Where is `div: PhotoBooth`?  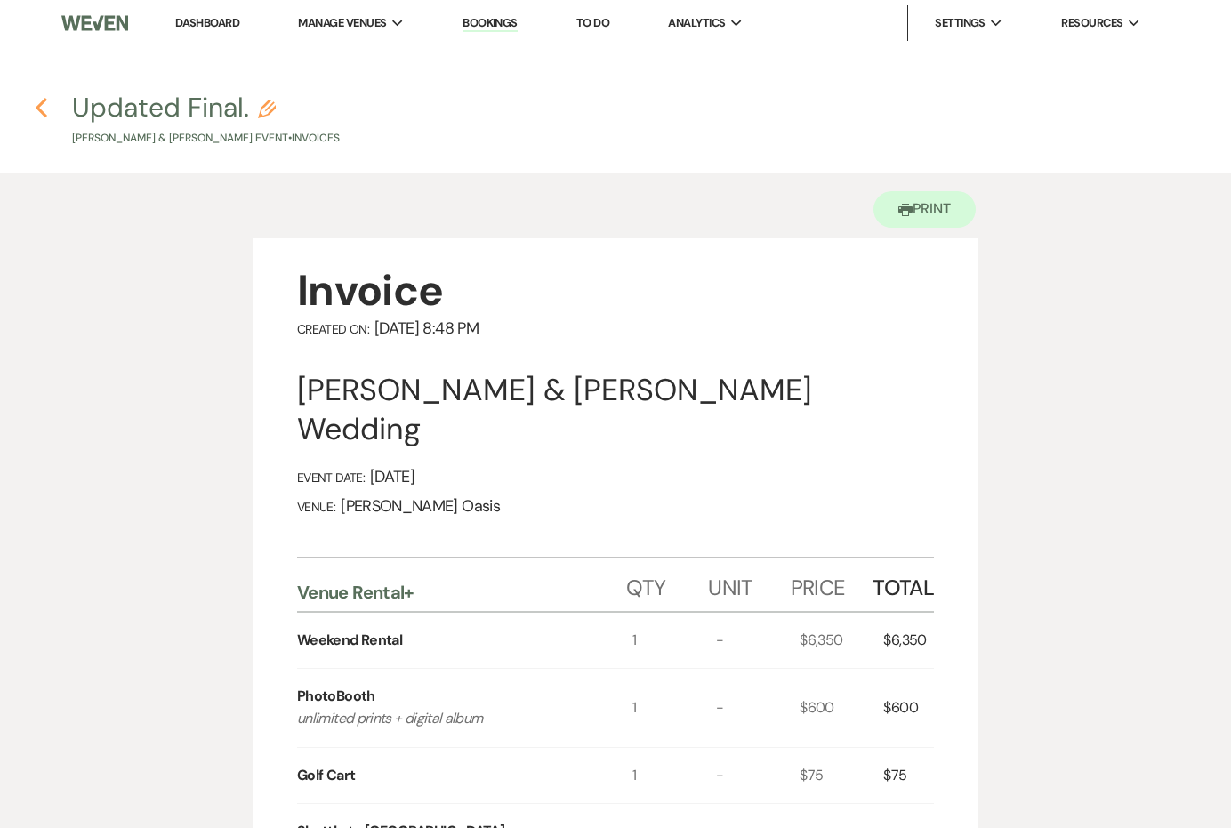
div: PhotoBooth is located at coordinates (336, 696).